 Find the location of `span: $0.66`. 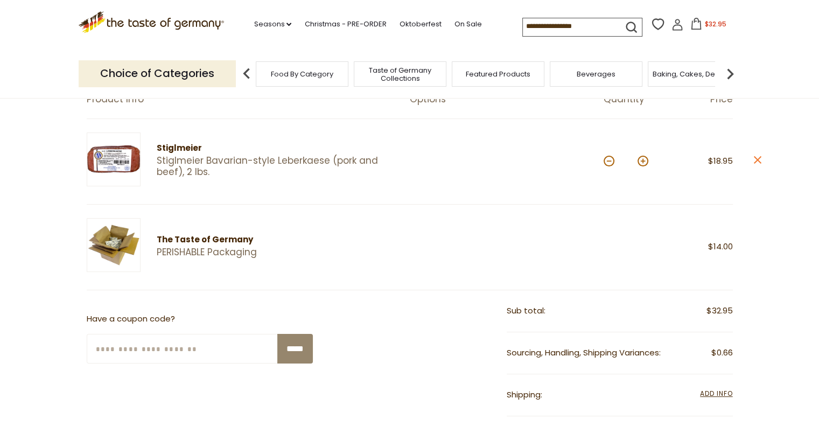

span: $0.66 is located at coordinates (722, 353).